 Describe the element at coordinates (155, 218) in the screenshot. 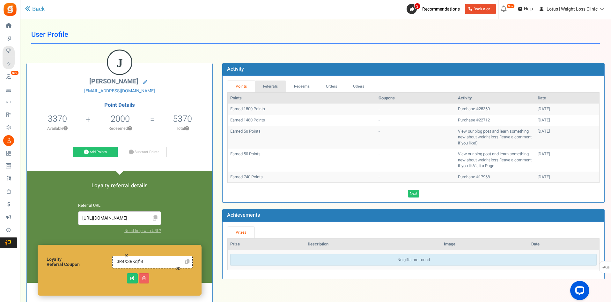

I see `span: Click to Copy` at that location.